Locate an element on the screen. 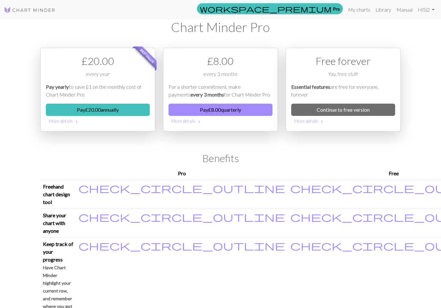 This screenshot has height=308, width=441. button: Pay£8.00quarterly is located at coordinates (221, 110).